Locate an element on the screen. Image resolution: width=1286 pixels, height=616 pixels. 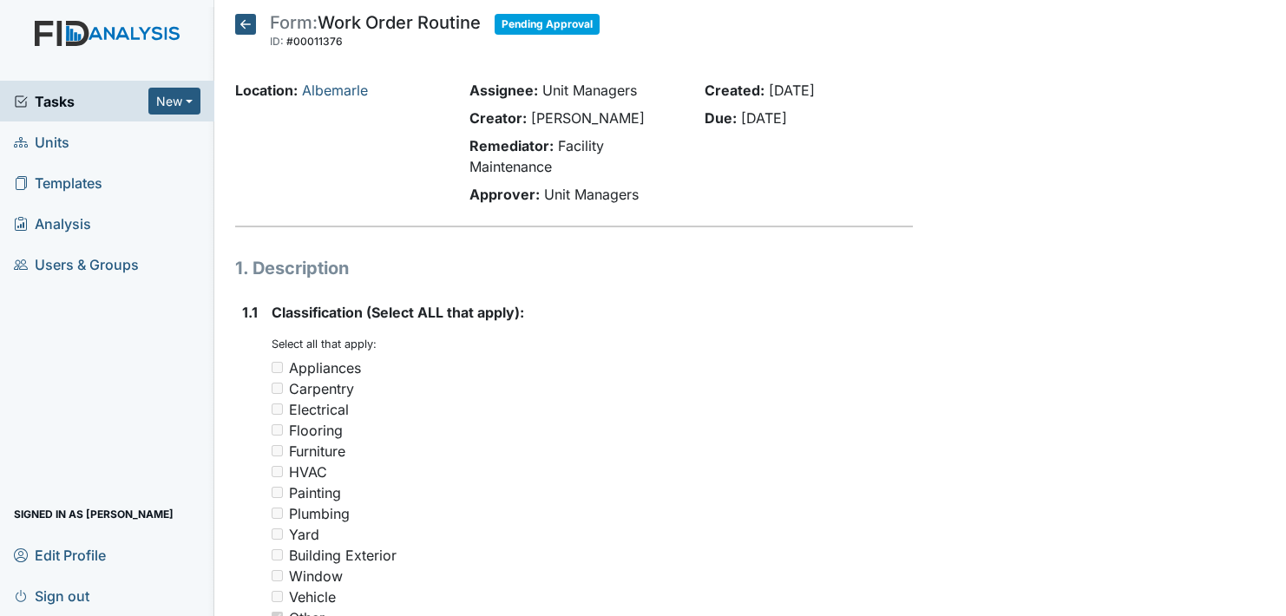
input: HVAC is located at coordinates (277, 471).